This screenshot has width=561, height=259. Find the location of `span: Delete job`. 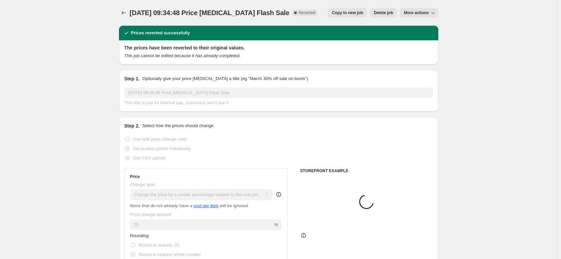

span: Delete job is located at coordinates (383, 13).